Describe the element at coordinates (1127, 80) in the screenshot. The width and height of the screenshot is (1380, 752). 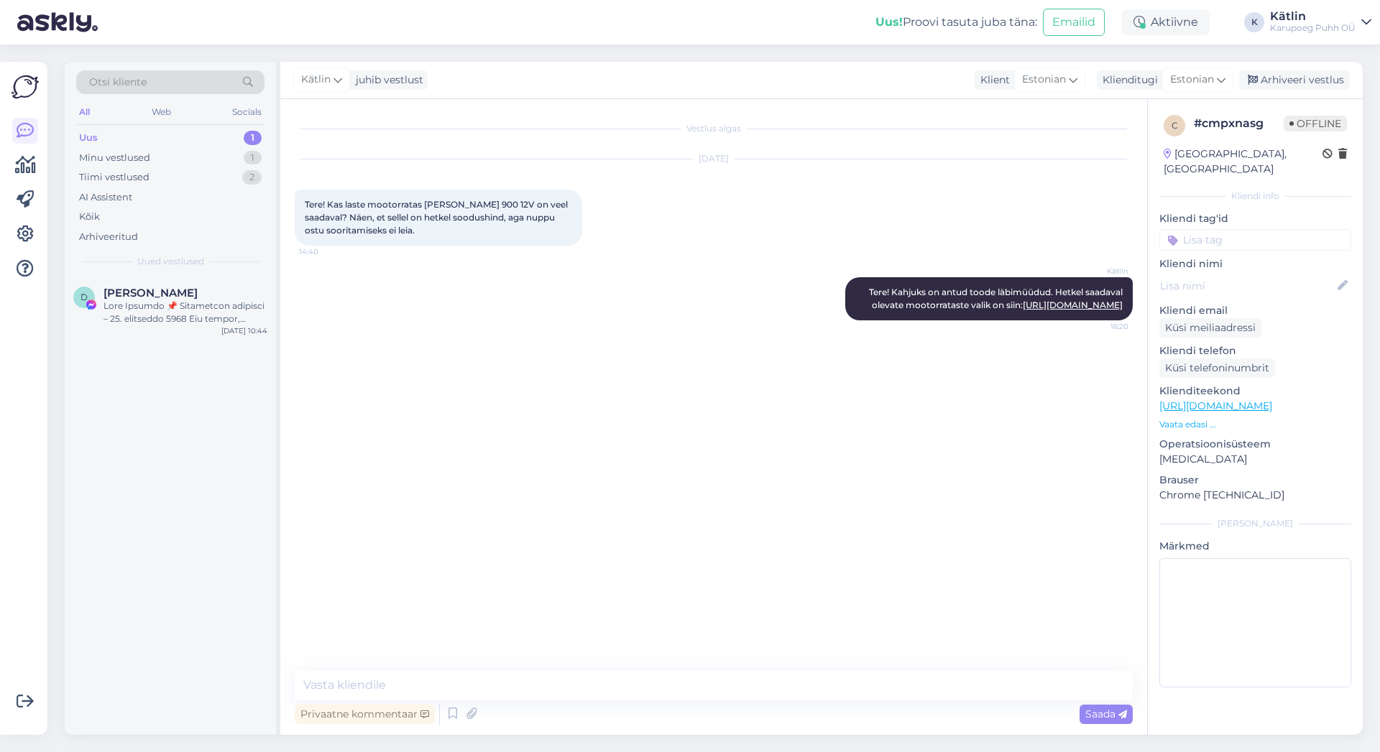
I see `div: Klienditugi` at that location.